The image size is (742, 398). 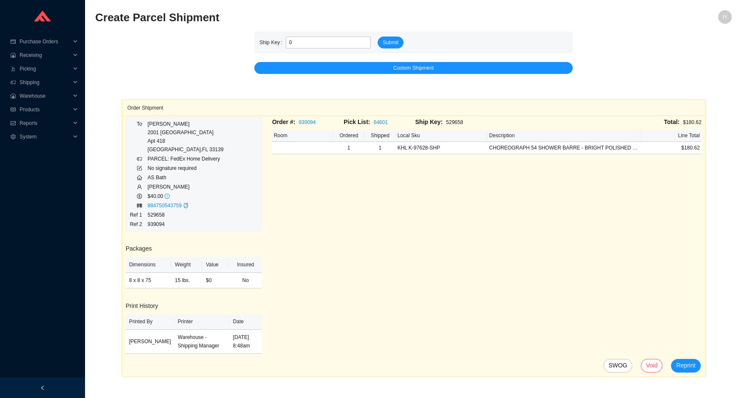 I want to click on td: To, so click(x=138, y=137).